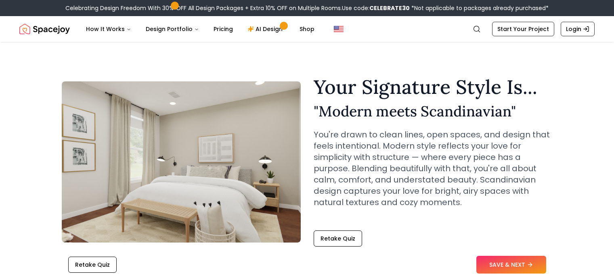 The height and width of the screenshot is (280, 614). I want to click on button: Design Portfolio, so click(172, 29).